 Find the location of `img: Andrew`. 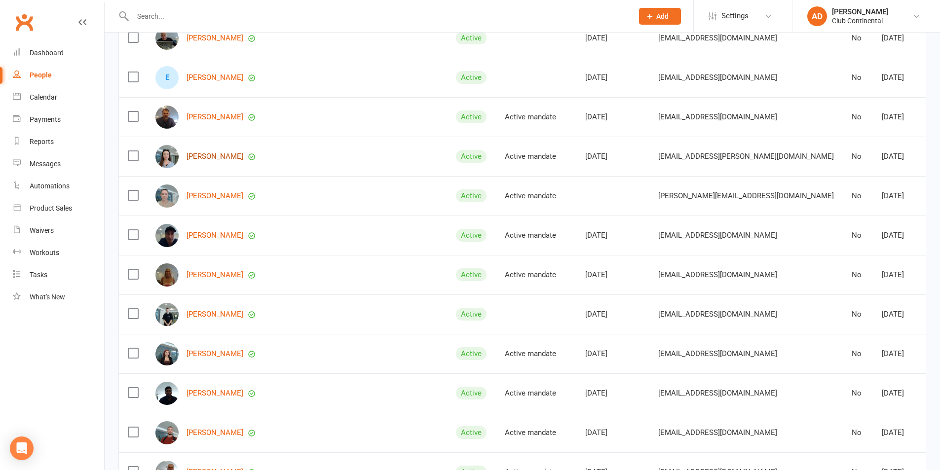

img: Andrew is located at coordinates (167, 117).